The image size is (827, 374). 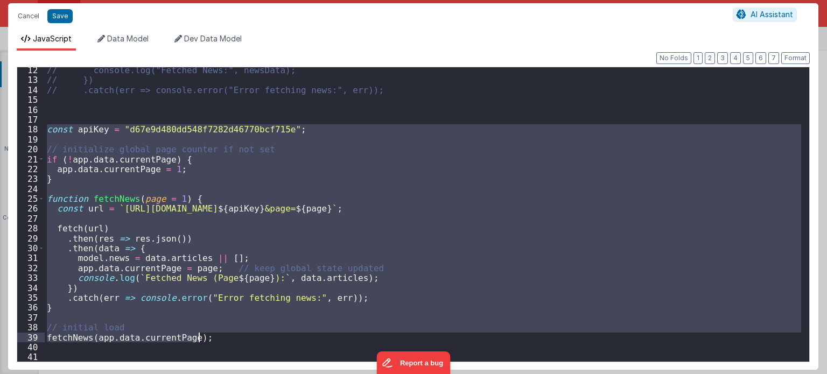 What do you see at coordinates (31, 338) in the screenshot?
I see `div: 39` at bounding box center [31, 338].